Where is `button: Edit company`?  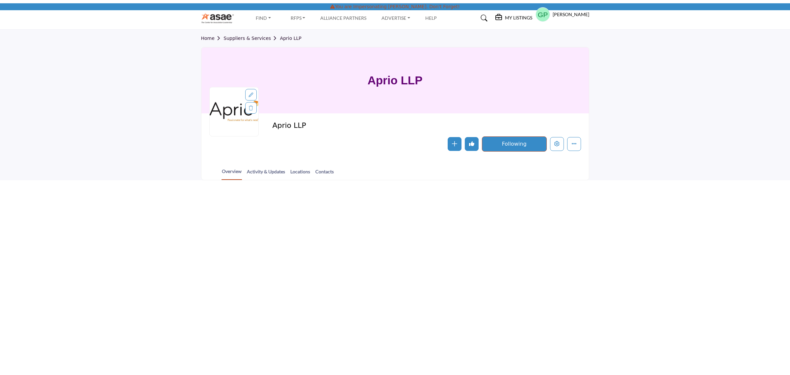 button: Edit company is located at coordinates (557, 144).